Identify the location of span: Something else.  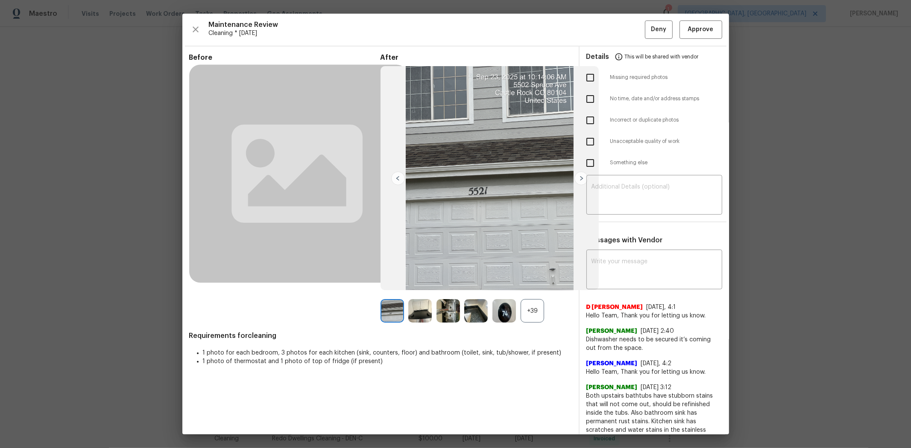
(666, 163).